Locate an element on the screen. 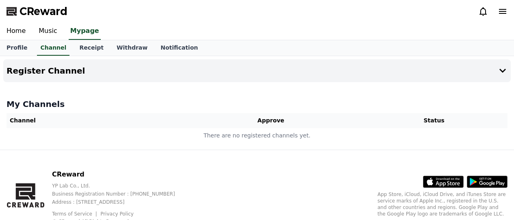 This screenshot has width=514, height=220. h4: Register Channel is located at coordinates (45, 71).